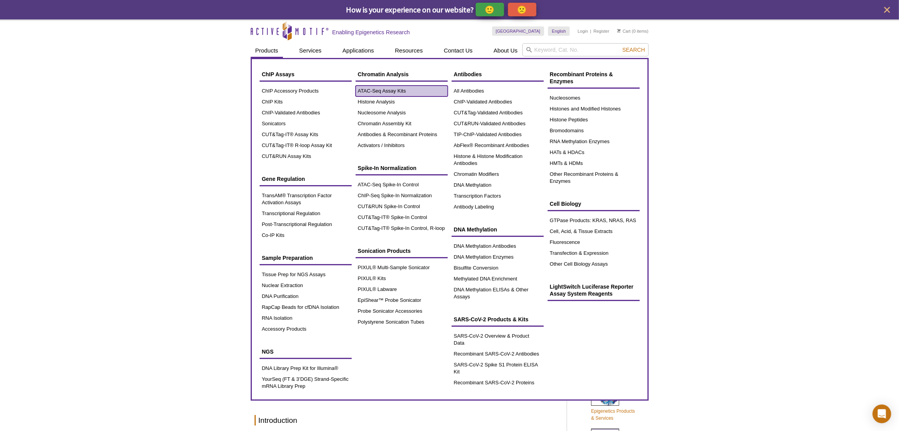  I want to click on a: HMTs & HDMs, so click(593, 163).